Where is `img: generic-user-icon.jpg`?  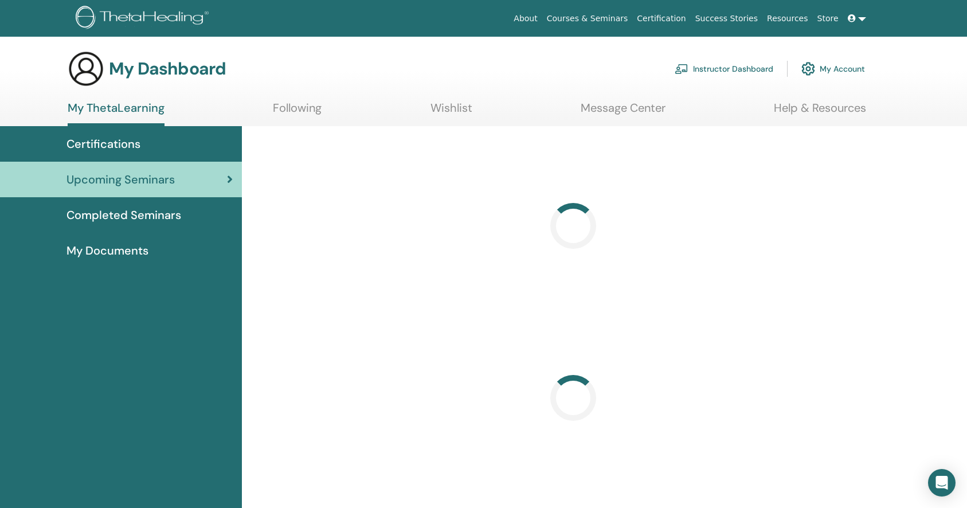
img: generic-user-icon.jpg is located at coordinates (86, 69).